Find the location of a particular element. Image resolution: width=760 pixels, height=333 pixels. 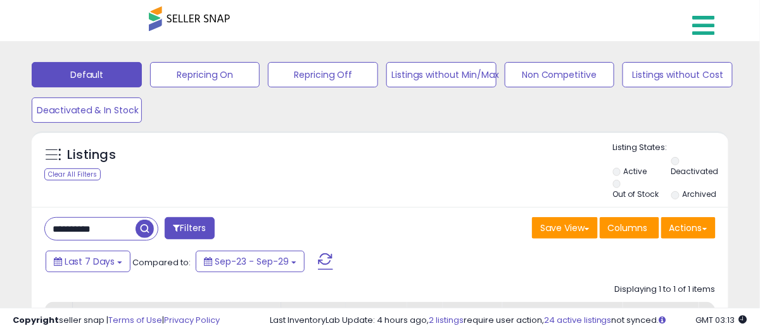

div: Min Price is located at coordinates (660, 313).